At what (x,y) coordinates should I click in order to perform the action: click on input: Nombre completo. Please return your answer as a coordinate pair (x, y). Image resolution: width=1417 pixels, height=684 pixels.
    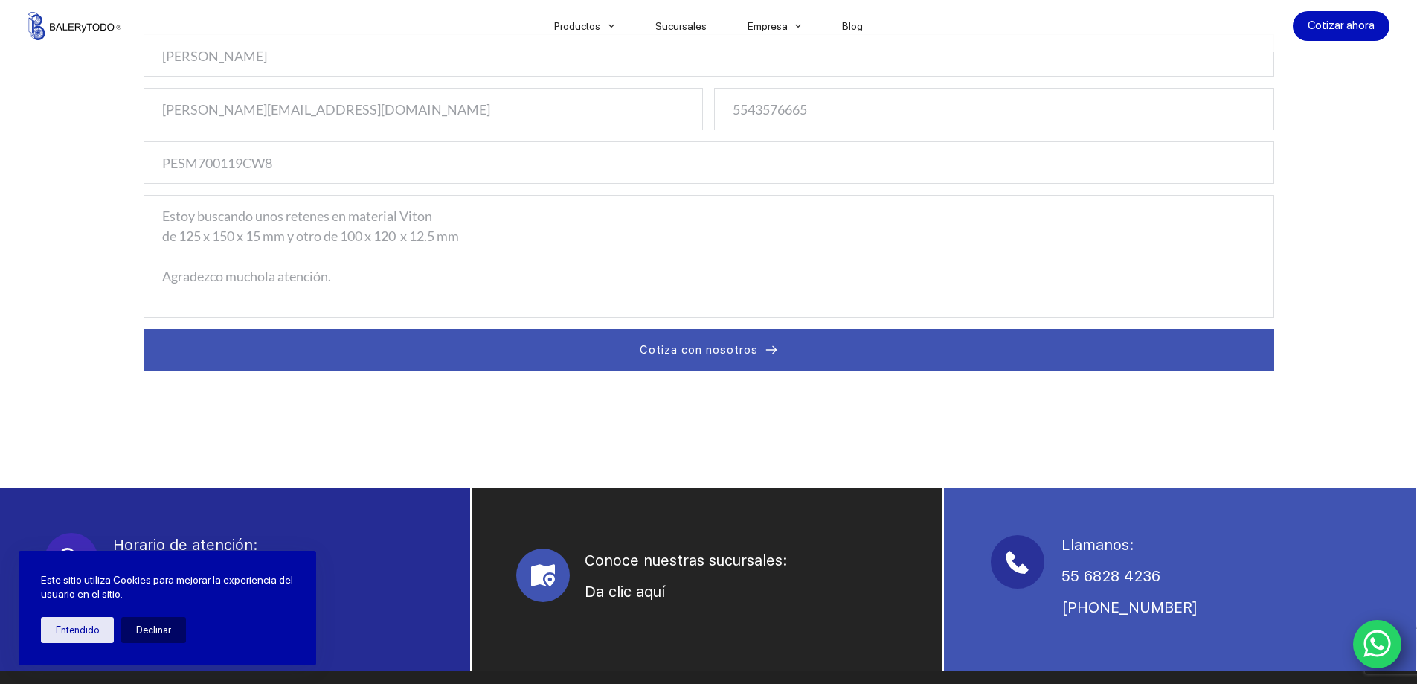
    Looking at the image, I should click on (709, 55).